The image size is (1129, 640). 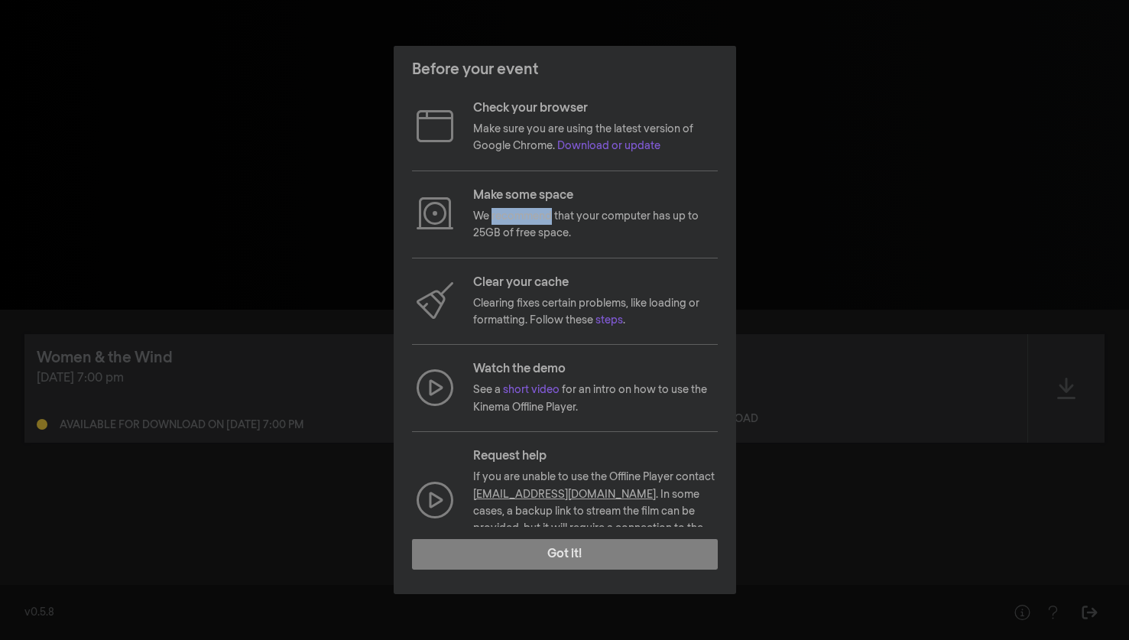 I want to click on p: If you are unable to use the Offline Player contact . In some cases, a backup link to stream the ..., so click(x=596, y=512).